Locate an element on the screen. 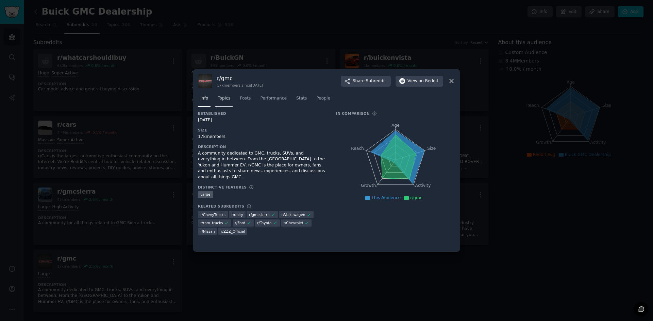 This screenshot has width=653, height=321. tspan: Age is located at coordinates (395, 125).